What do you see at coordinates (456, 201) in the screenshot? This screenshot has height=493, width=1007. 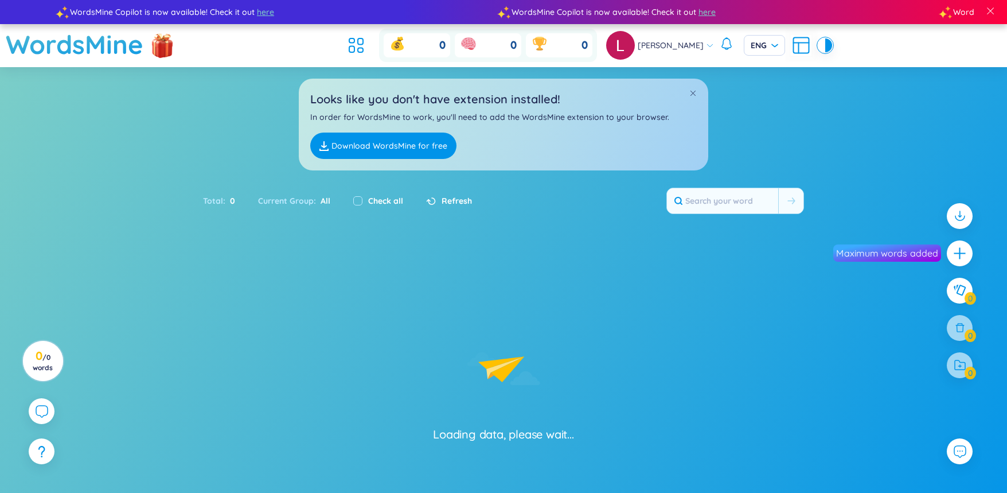 I see `span: Refresh` at bounding box center [456, 201].